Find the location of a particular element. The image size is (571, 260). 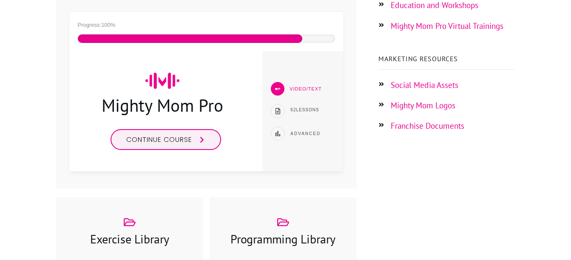

a: Franchise Documents is located at coordinates (428, 126).